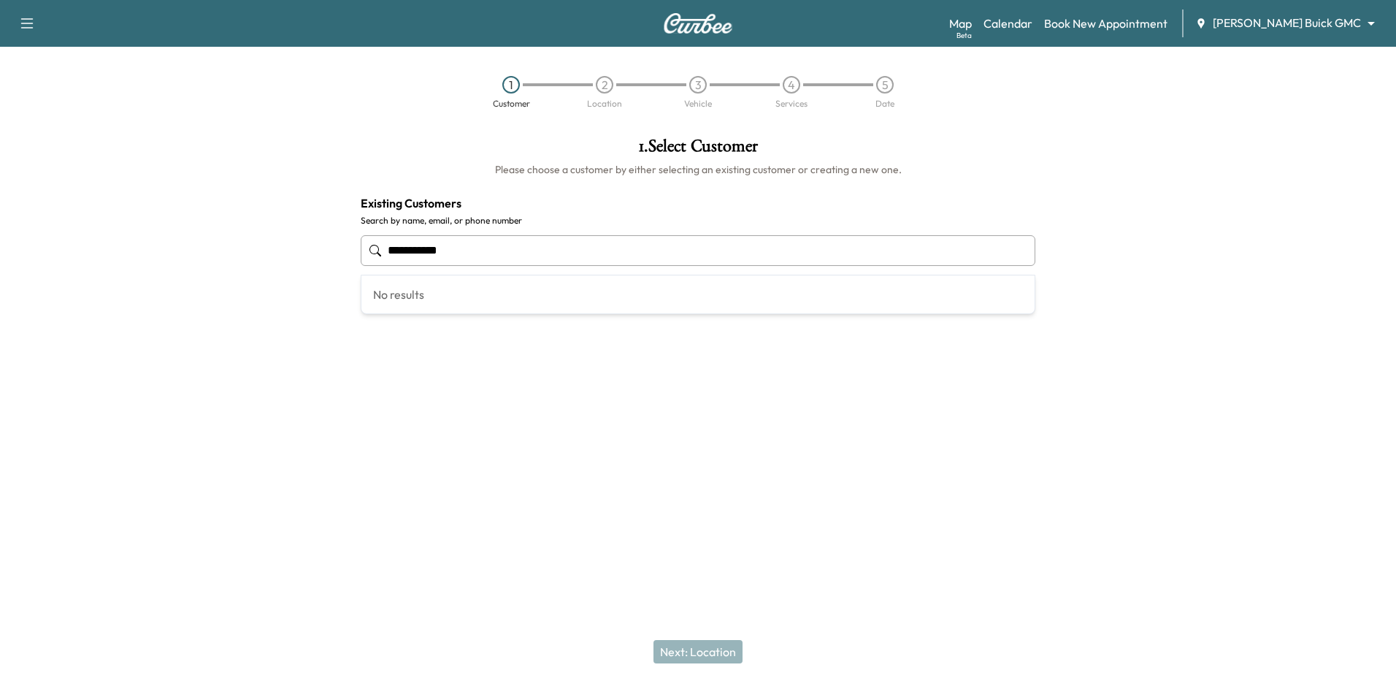 Image resolution: width=1396 pixels, height=681 pixels. Describe the element at coordinates (511, 85) in the screenshot. I see `div: 1` at that location.